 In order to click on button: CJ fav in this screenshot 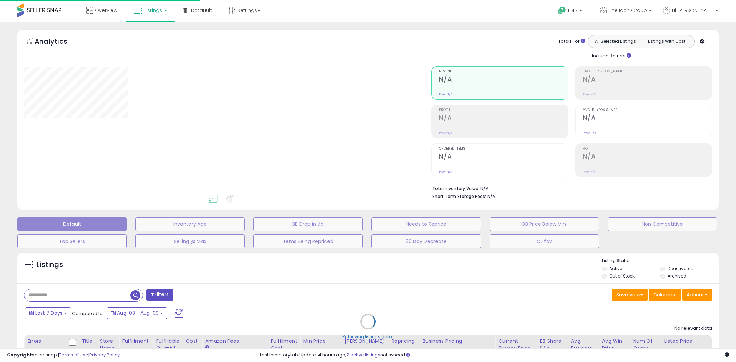, I will do `click(544, 241)`.